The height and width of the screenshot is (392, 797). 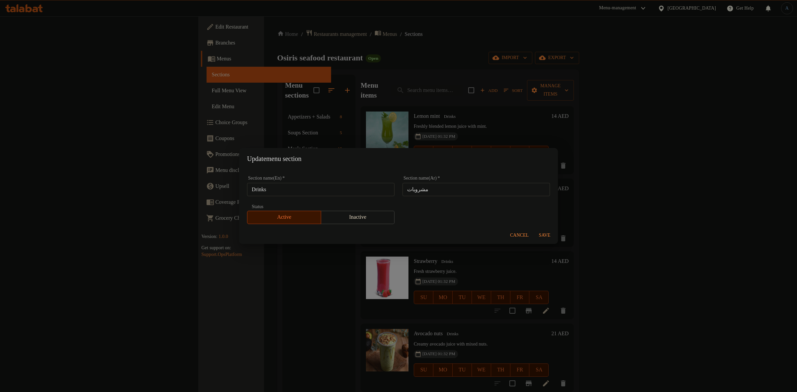 I want to click on span: Inactive, so click(x=358, y=217).